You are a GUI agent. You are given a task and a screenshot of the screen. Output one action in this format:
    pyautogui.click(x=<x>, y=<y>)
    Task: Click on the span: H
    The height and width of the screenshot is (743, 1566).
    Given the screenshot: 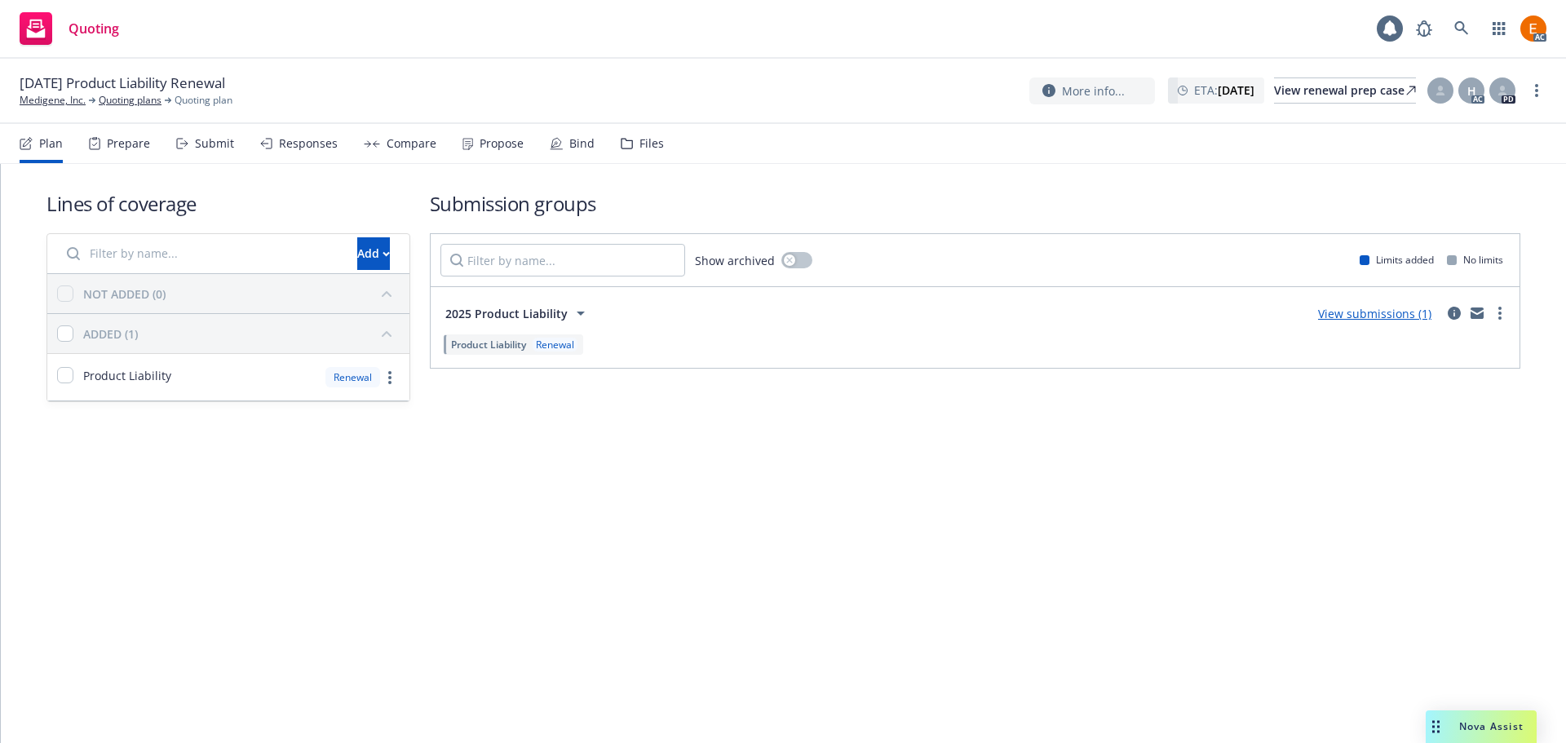 What is the action you would take?
    pyautogui.click(x=1472, y=91)
    